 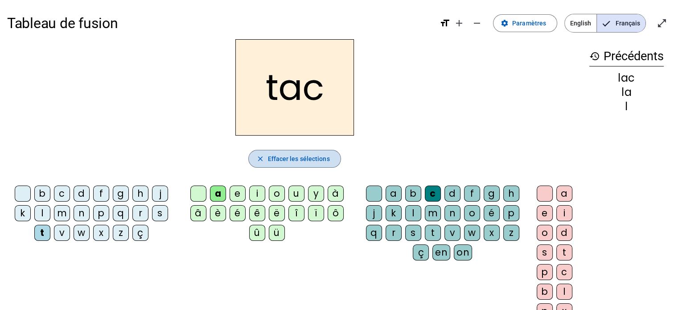 I want to click on div: è, so click(x=218, y=213).